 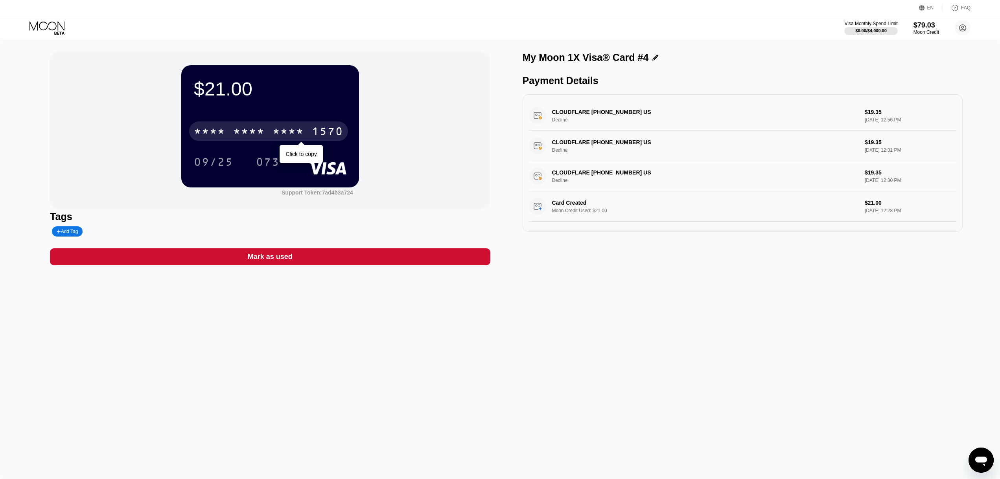 What do you see at coordinates (585, 57) in the screenshot?
I see `div: My Moon 1X Visa® Card #4` at bounding box center [585, 57].